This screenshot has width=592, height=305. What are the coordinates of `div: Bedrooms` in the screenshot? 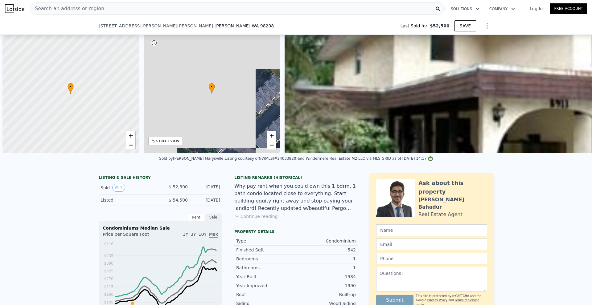 It's located at (266, 259).